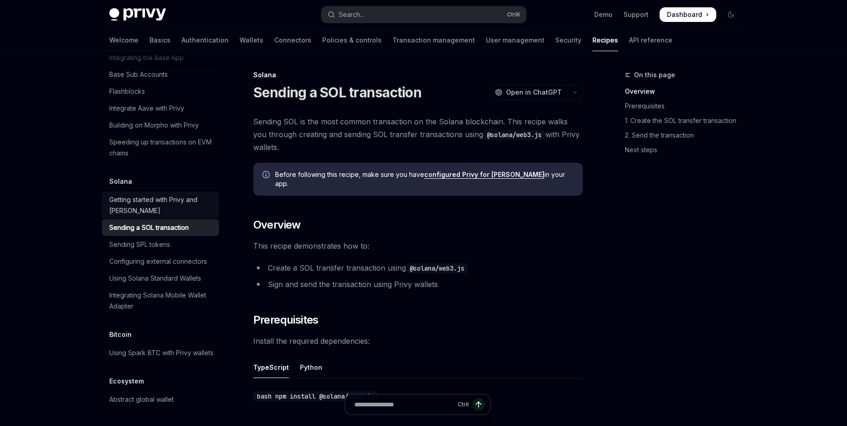  I want to click on a: Flashblocks, so click(160, 91).